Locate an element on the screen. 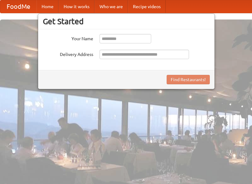 The height and width of the screenshot is (184, 252). a: Who we are is located at coordinates (111, 7).